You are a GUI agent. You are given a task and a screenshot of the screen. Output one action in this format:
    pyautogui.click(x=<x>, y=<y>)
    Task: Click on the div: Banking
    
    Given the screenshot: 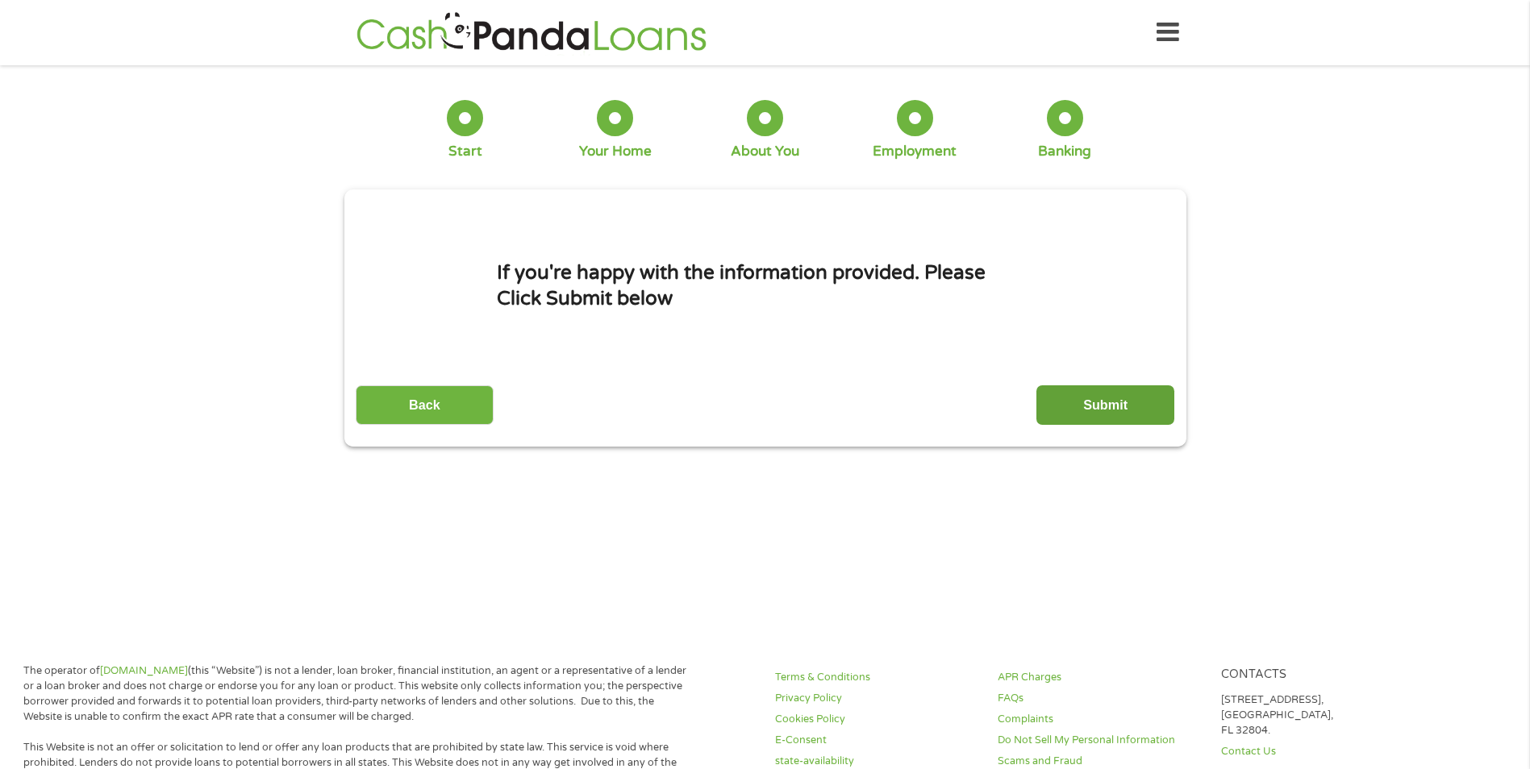 What is the action you would take?
    pyautogui.click(x=1064, y=152)
    